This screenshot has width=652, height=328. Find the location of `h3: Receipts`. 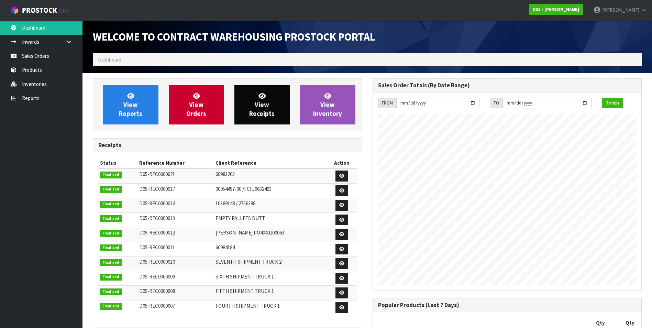

h3: Receipts is located at coordinates (228, 145).